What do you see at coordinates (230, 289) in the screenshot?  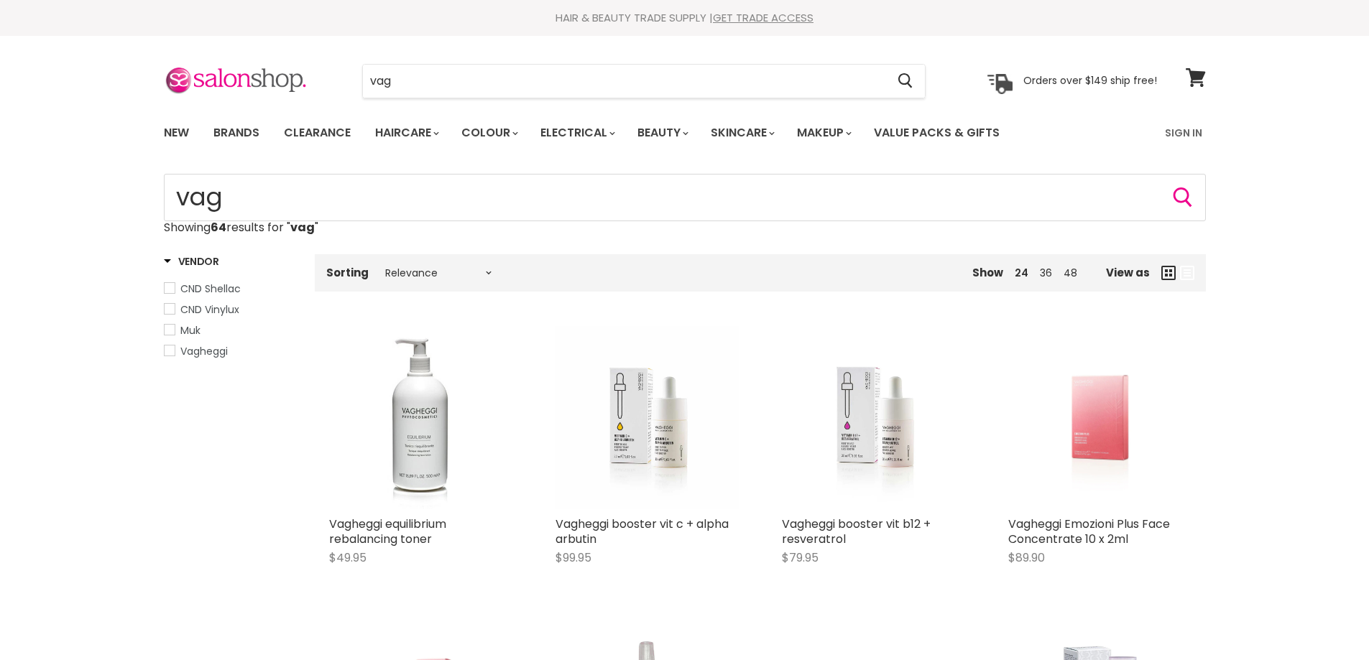 I see `a: CND Shellac` at bounding box center [230, 289].